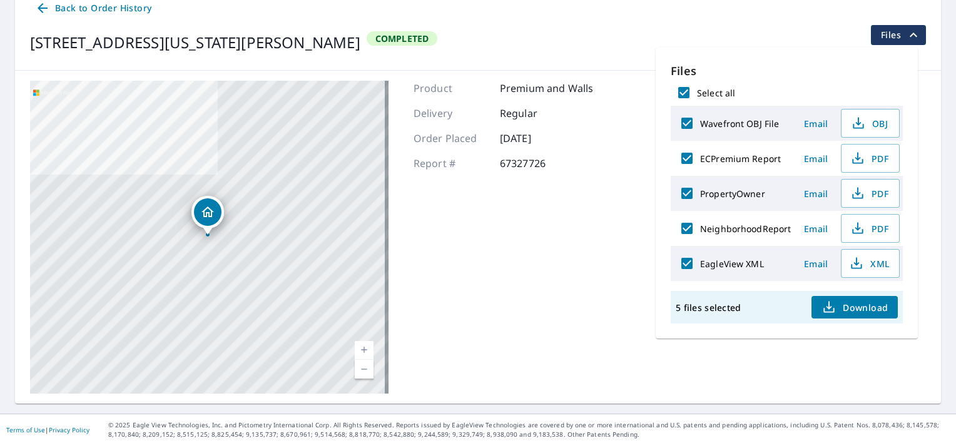 This screenshot has height=443, width=956. What do you see at coordinates (93, 8) in the screenshot?
I see `span: Back to Order History` at bounding box center [93, 8].